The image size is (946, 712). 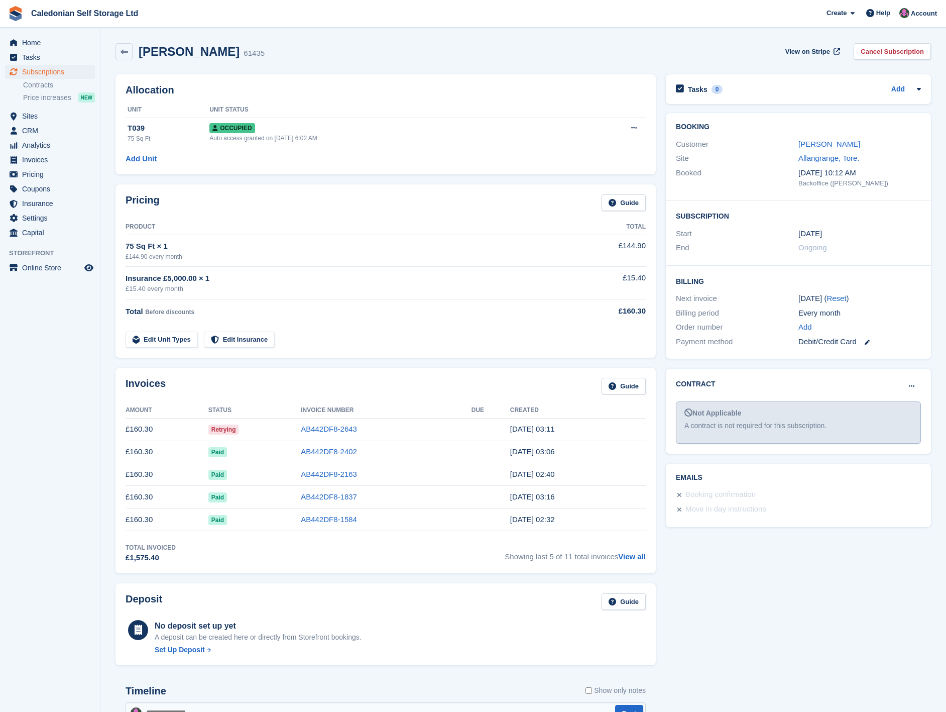 I want to click on div: £15.40 every month, so click(x=346, y=289).